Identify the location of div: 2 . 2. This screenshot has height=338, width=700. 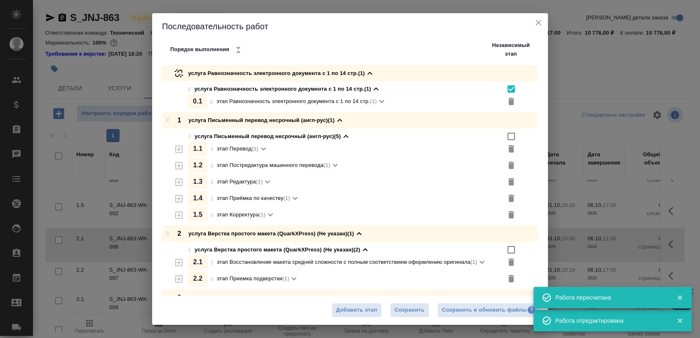
(198, 279).